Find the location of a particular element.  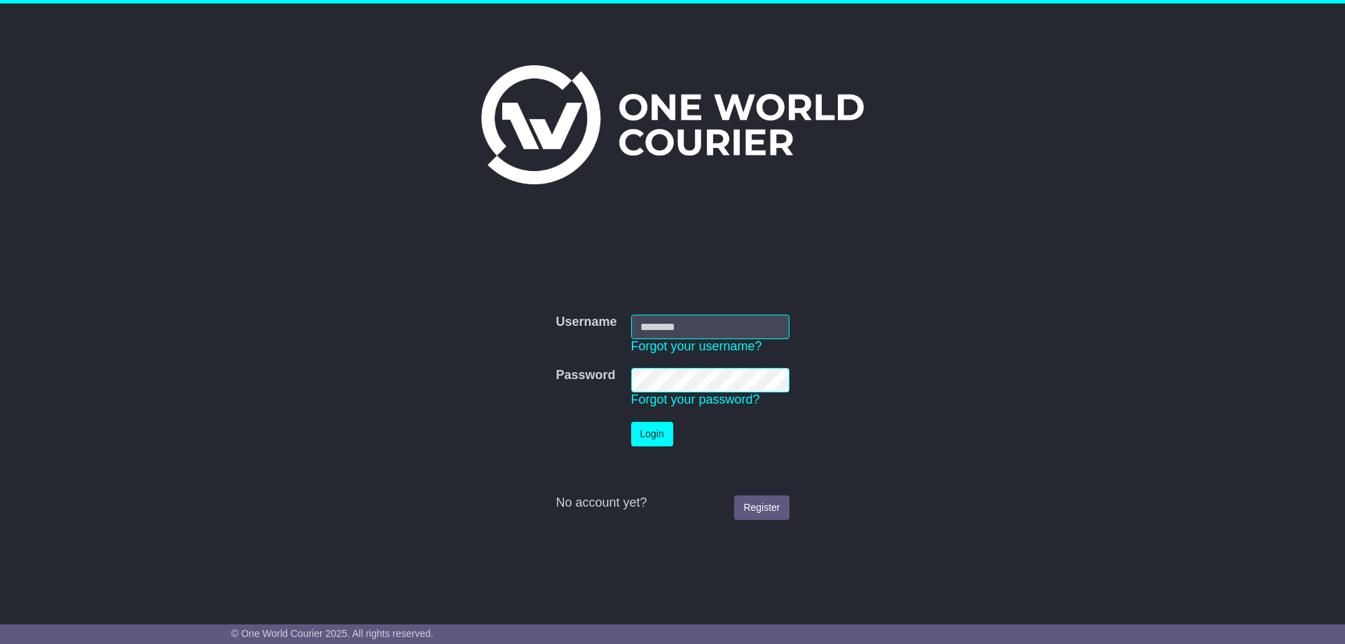

a: Forgot your password? is located at coordinates (696, 399).